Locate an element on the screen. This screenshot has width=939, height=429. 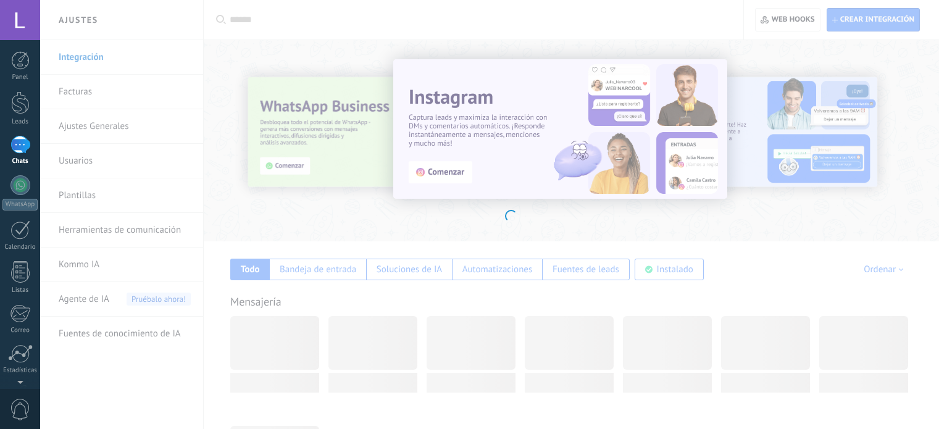
div: Calendario is located at coordinates (20, 247).